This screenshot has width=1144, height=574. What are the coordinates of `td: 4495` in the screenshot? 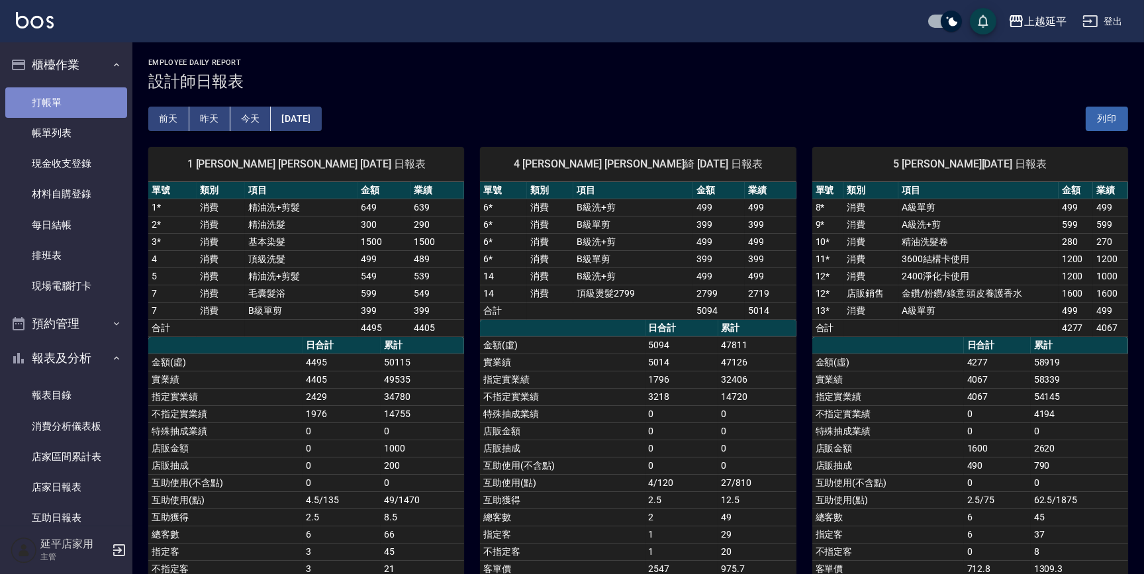 It's located at (384, 328).